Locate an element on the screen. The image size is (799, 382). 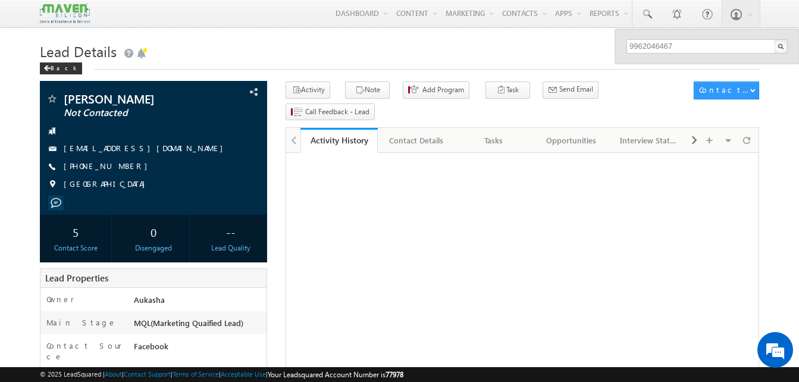
button: Call Feedback - Lead is located at coordinates (330, 112).